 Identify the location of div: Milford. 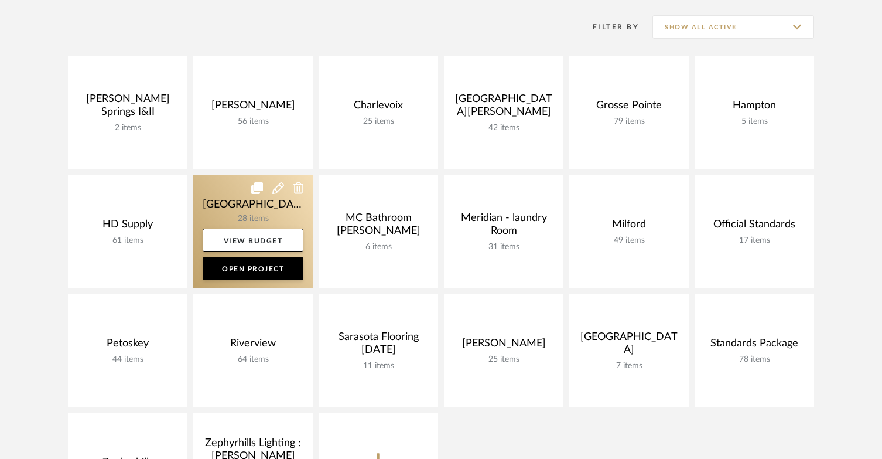
(629, 227).